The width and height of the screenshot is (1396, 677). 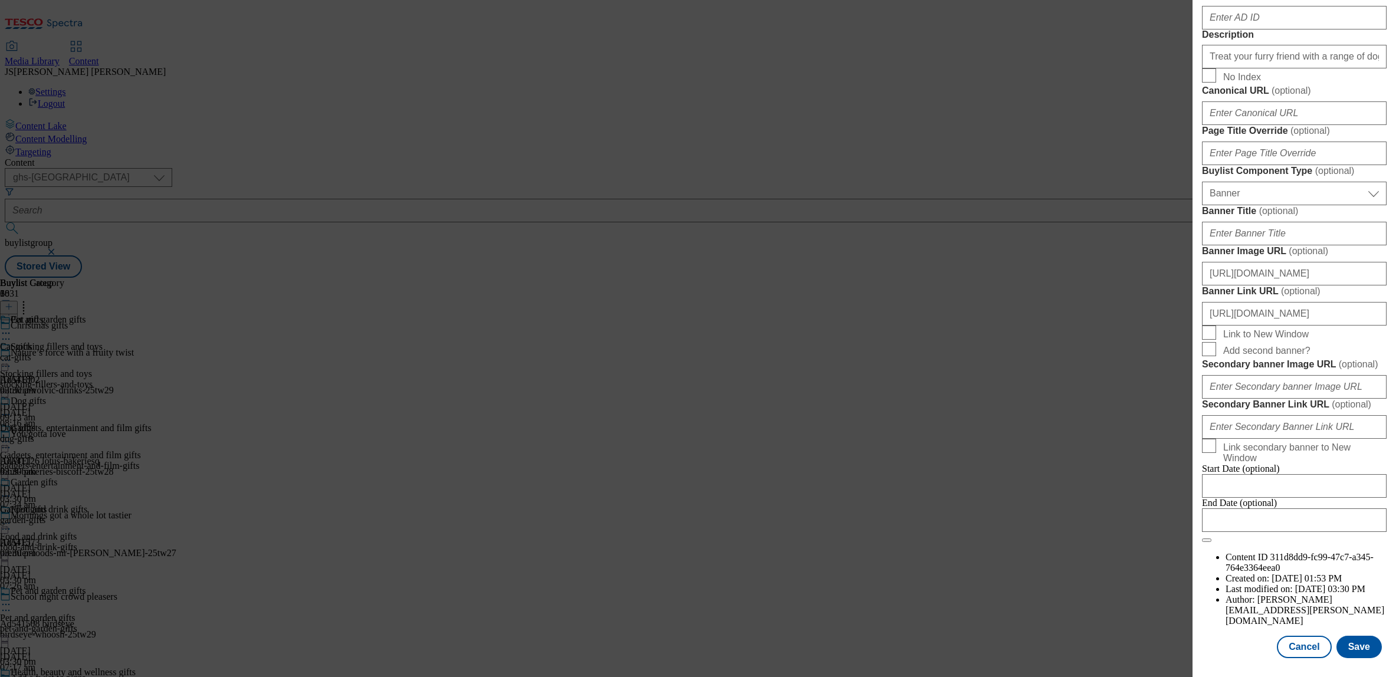 I want to click on input: Enter Description, so click(x=1294, y=57).